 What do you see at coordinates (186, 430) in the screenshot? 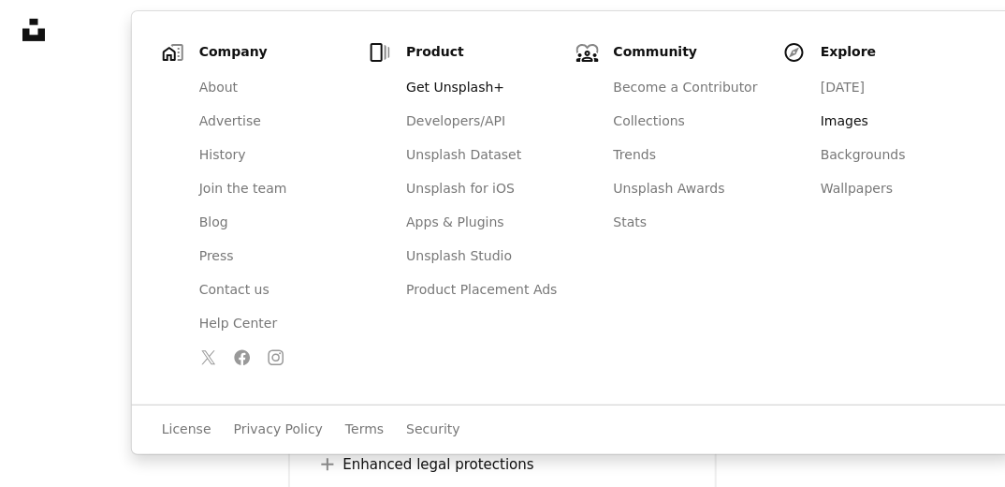
I see `a: License` at bounding box center [186, 430].